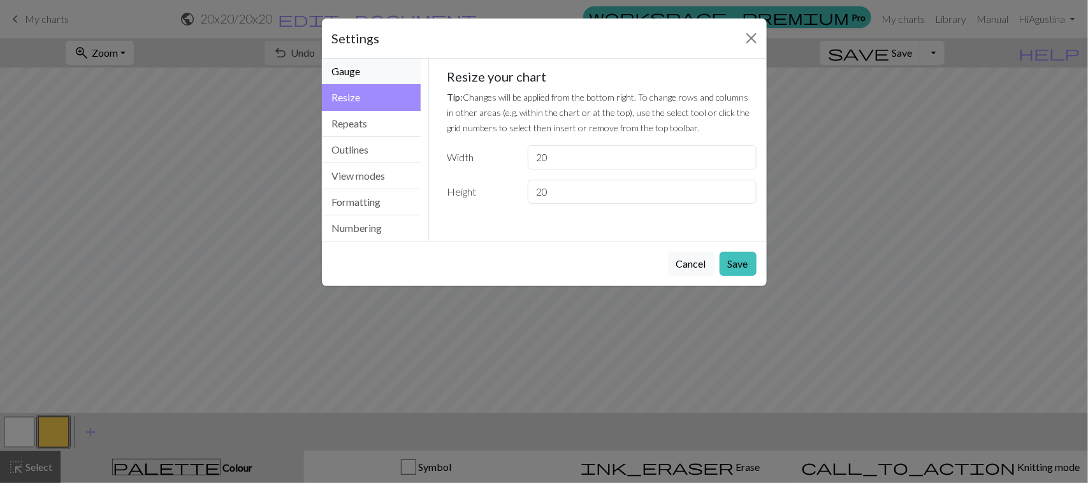 Image resolution: width=1088 pixels, height=483 pixels. What do you see at coordinates (751, 38) in the screenshot?
I see `button: Close` at bounding box center [751, 38].